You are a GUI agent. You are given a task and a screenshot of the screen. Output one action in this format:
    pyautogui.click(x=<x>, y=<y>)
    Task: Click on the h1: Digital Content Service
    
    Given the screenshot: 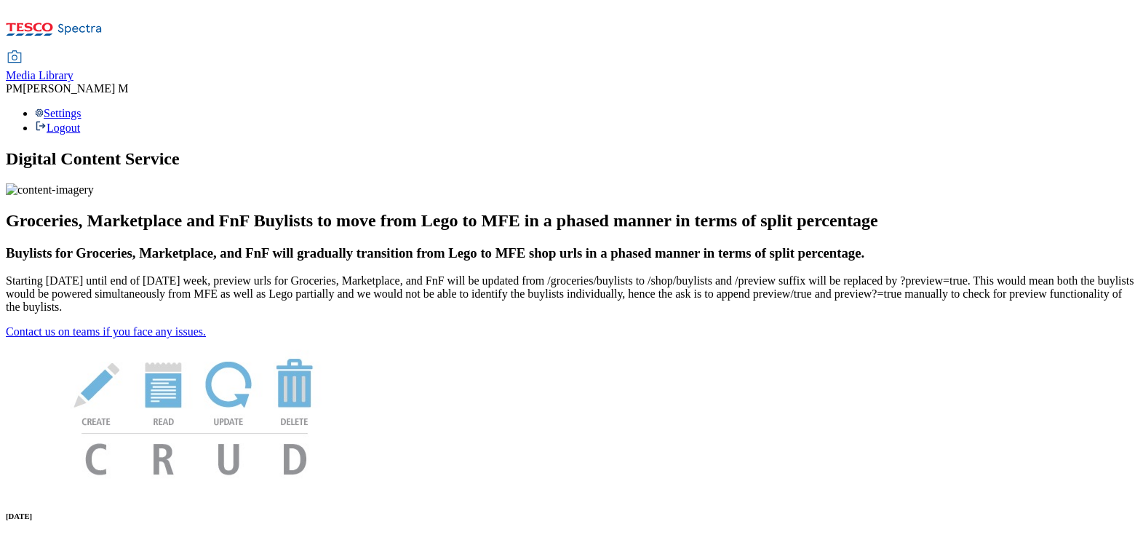 What is the action you would take?
    pyautogui.click(x=571, y=159)
    